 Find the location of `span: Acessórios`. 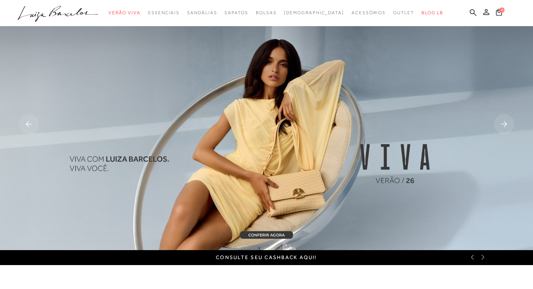

span: Acessórios is located at coordinates (368, 13).